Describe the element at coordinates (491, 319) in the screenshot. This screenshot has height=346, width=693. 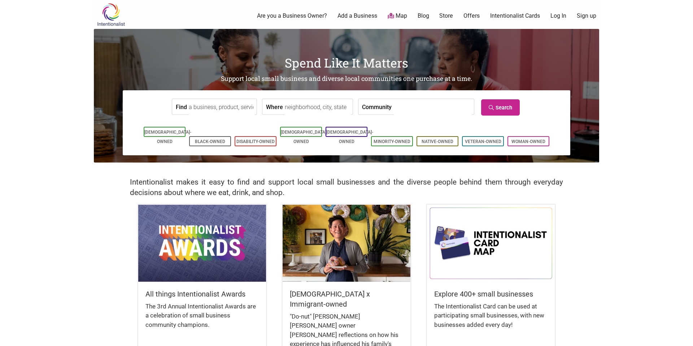
I see `div: The Intentionalist Card can be used at participating small businesses, with new businesses added ...` at that location.